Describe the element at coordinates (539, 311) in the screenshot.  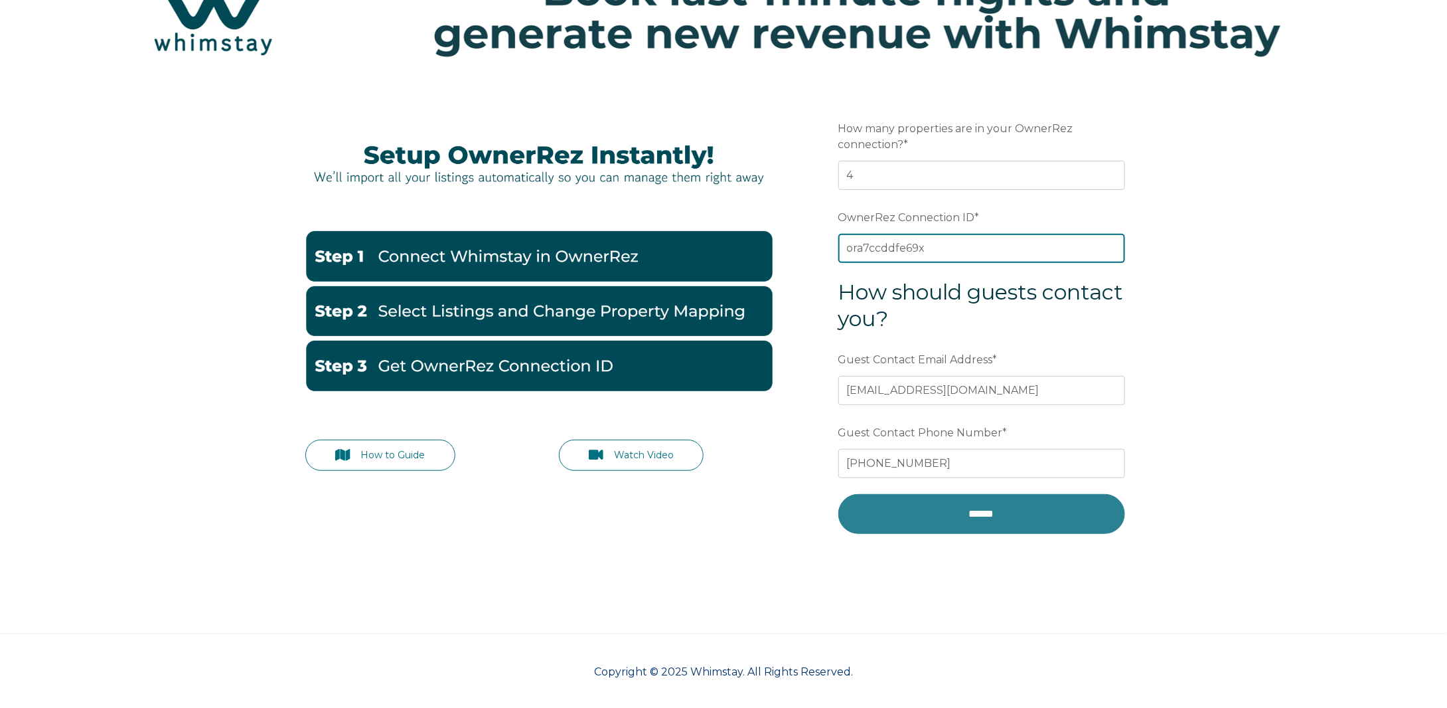
I see `img: Change Property Mappings` at that location.